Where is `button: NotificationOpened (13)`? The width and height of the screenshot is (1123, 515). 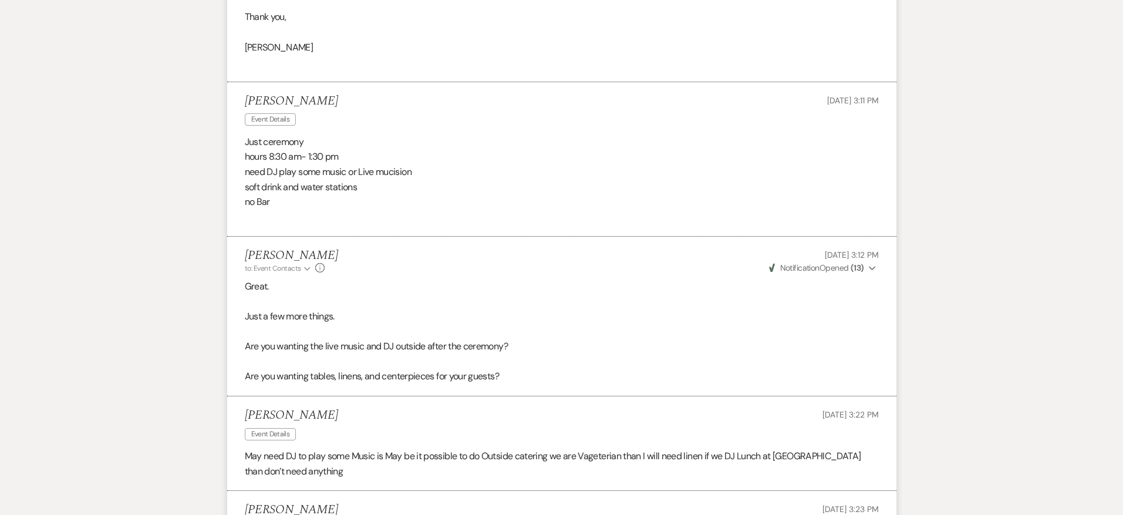 button: NotificationOpened (13) is located at coordinates (822, 268).